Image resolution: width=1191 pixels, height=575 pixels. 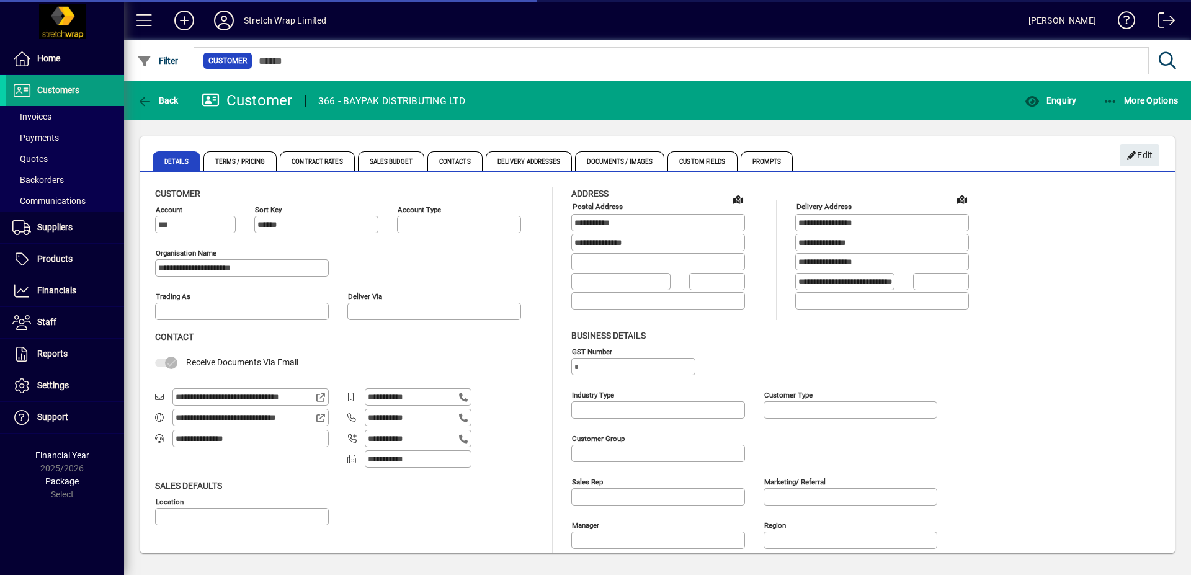 What do you see at coordinates (65, 138) in the screenshot?
I see `a: Payments` at bounding box center [65, 138].